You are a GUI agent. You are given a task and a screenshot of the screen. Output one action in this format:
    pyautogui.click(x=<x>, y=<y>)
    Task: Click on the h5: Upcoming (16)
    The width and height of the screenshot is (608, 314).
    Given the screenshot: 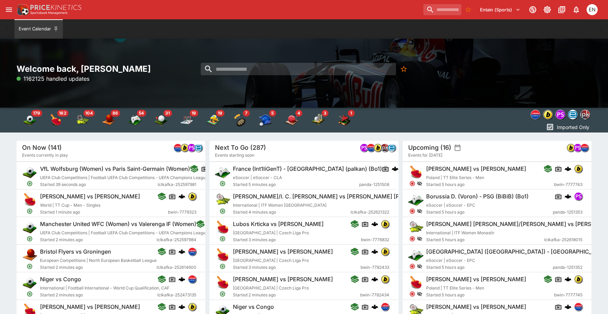 What is the action you would take?
    pyautogui.click(x=430, y=147)
    